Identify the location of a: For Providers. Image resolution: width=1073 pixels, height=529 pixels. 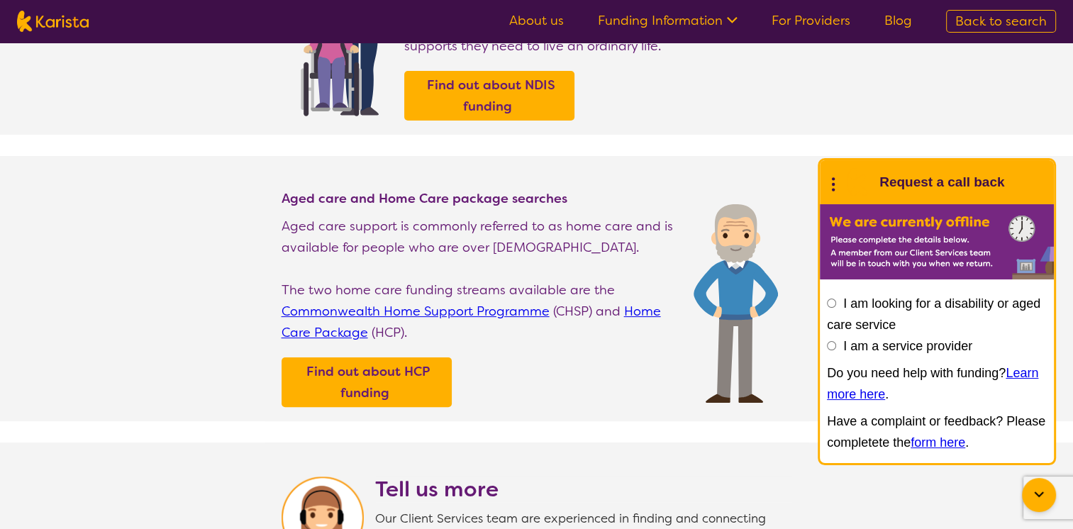
(810, 21).